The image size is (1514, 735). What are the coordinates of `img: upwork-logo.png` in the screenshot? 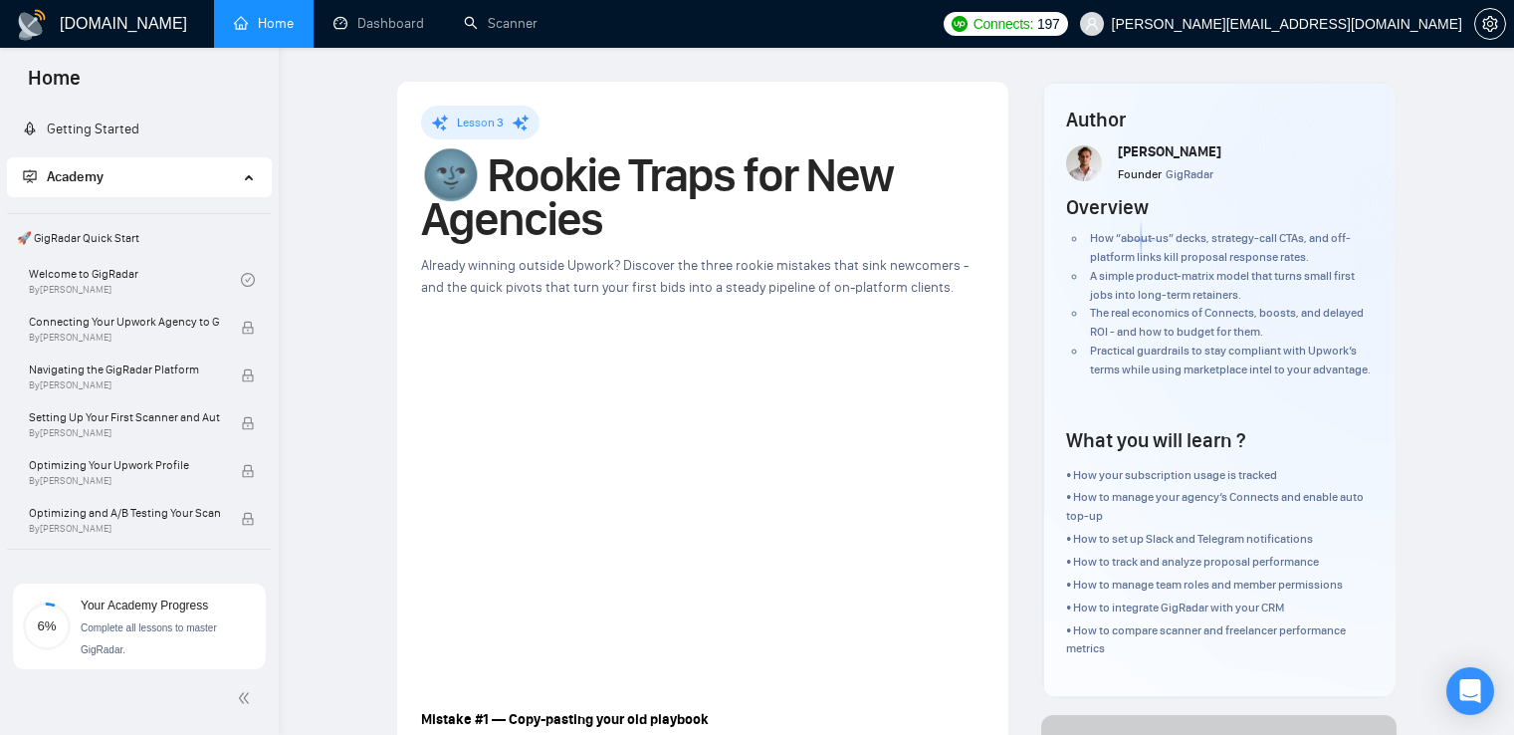 It's located at (960, 24).